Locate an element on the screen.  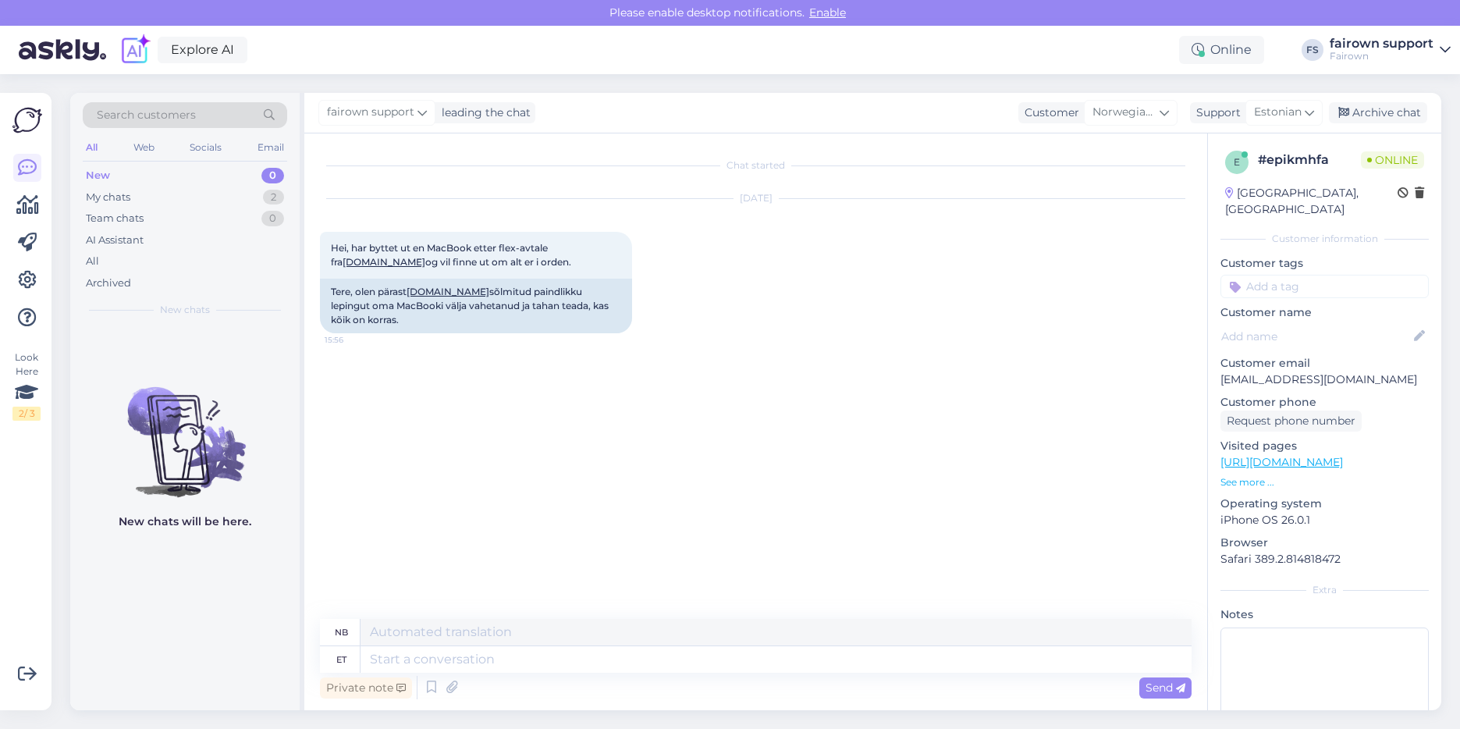
span: Estonian is located at coordinates (1277, 112).